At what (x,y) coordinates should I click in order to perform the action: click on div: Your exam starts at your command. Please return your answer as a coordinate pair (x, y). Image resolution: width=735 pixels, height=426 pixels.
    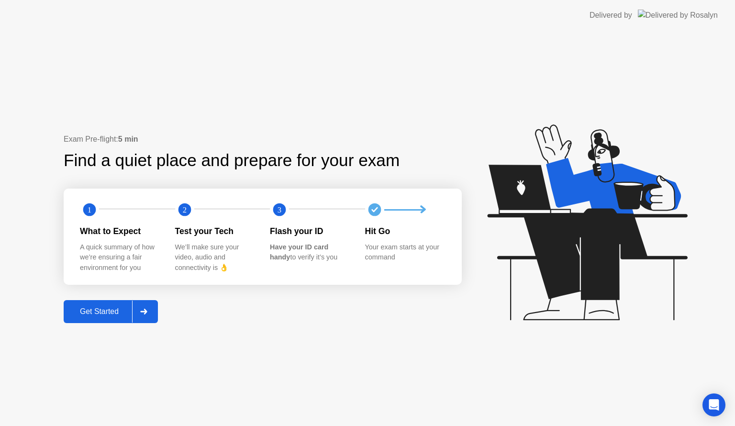
    Looking at the image, I should click on (405, 252).